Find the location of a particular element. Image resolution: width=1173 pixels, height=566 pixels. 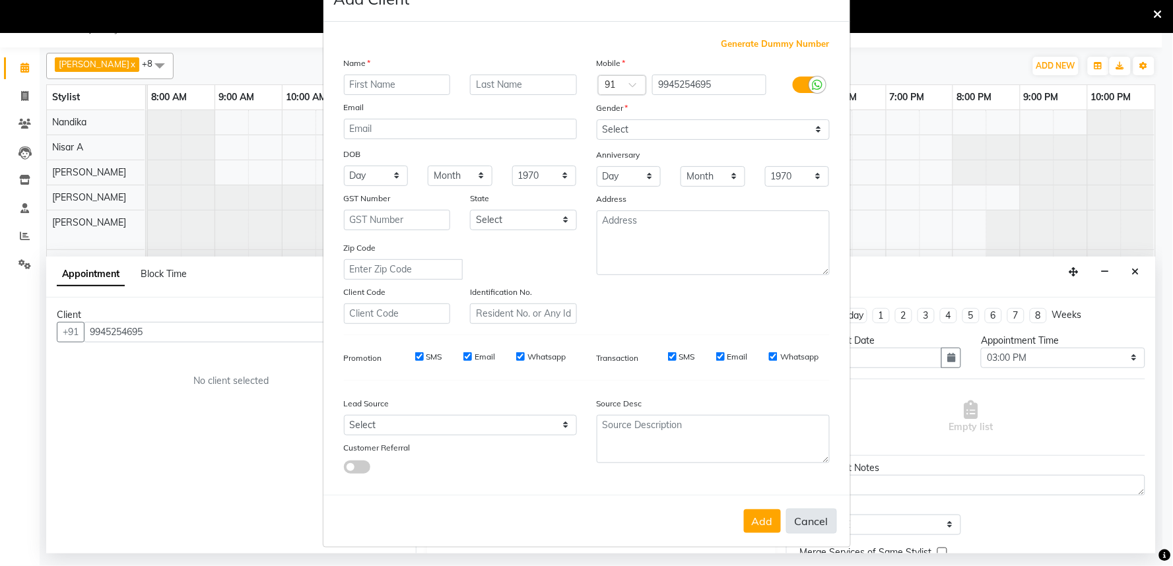

label: Address is located at coordinates (612, 199).